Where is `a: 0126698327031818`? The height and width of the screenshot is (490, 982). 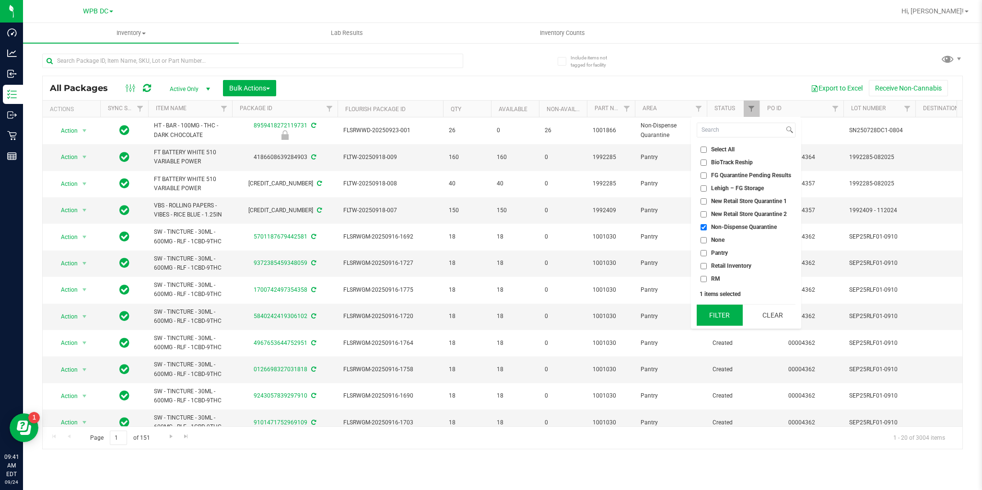
a: 0126698327031818 is located at coordinates (280, 370).